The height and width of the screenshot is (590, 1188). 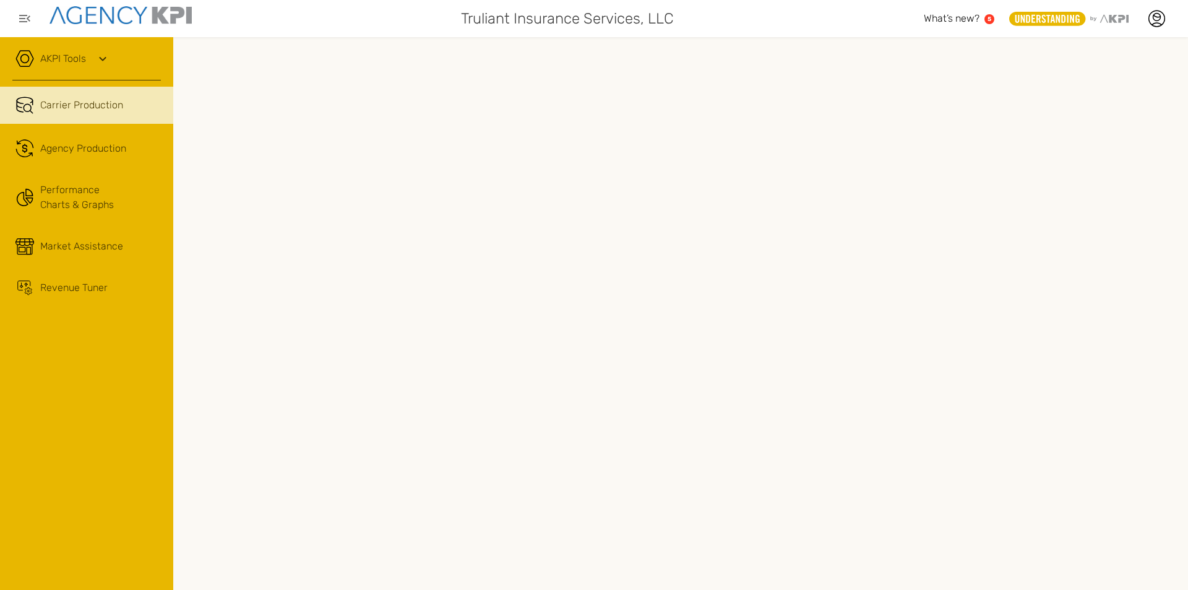 What do you see at coordinates (990, 19) in the screenshot?
I see `a: 5` at bounding box center [990, 19].